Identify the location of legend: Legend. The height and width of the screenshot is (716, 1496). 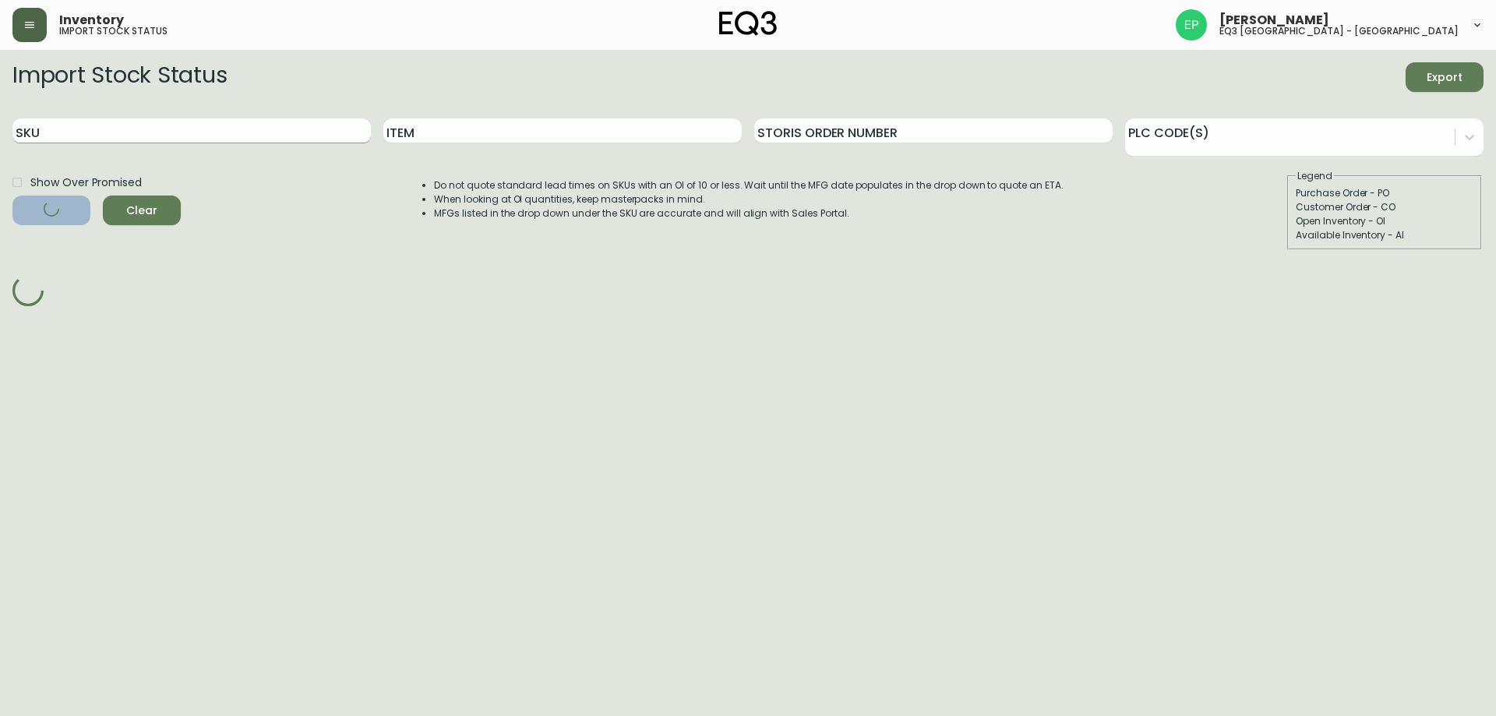
(1314, 176).